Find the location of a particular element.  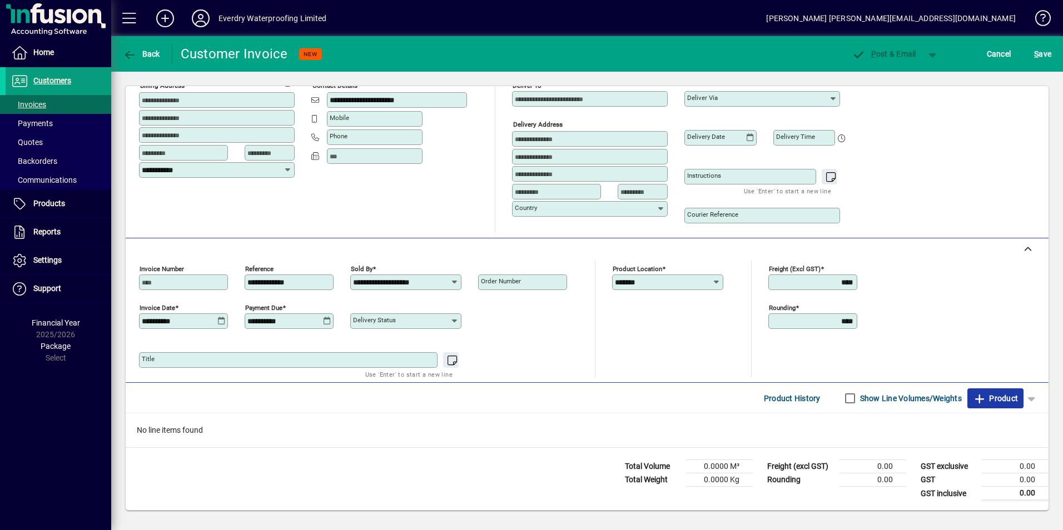

td: Total Volume is located at coordinates (652, 467).